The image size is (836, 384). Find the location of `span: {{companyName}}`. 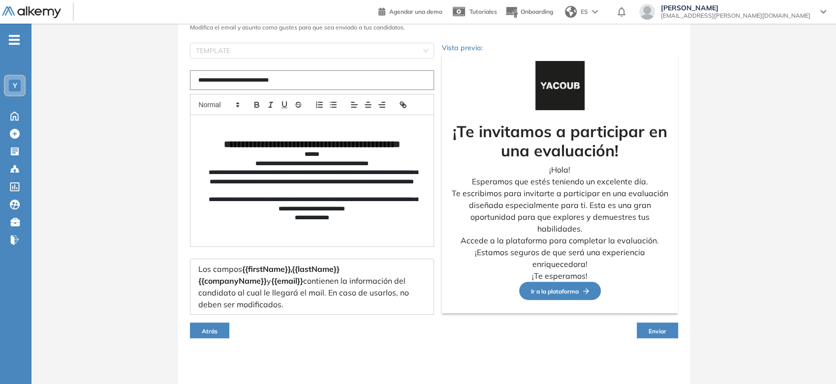

span: {{companyName}} is located at coordinates (232, 281).